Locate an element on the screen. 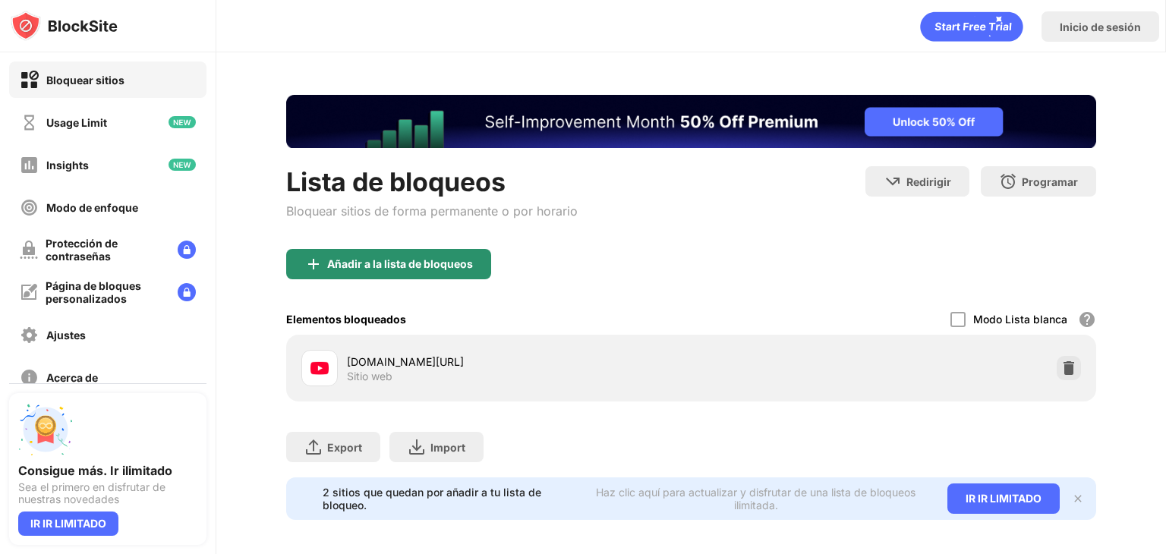 Image resolution: width=1166 pixels, height=554 pixels. div: Protección de contraseñas is located at coordinates (106, 250).